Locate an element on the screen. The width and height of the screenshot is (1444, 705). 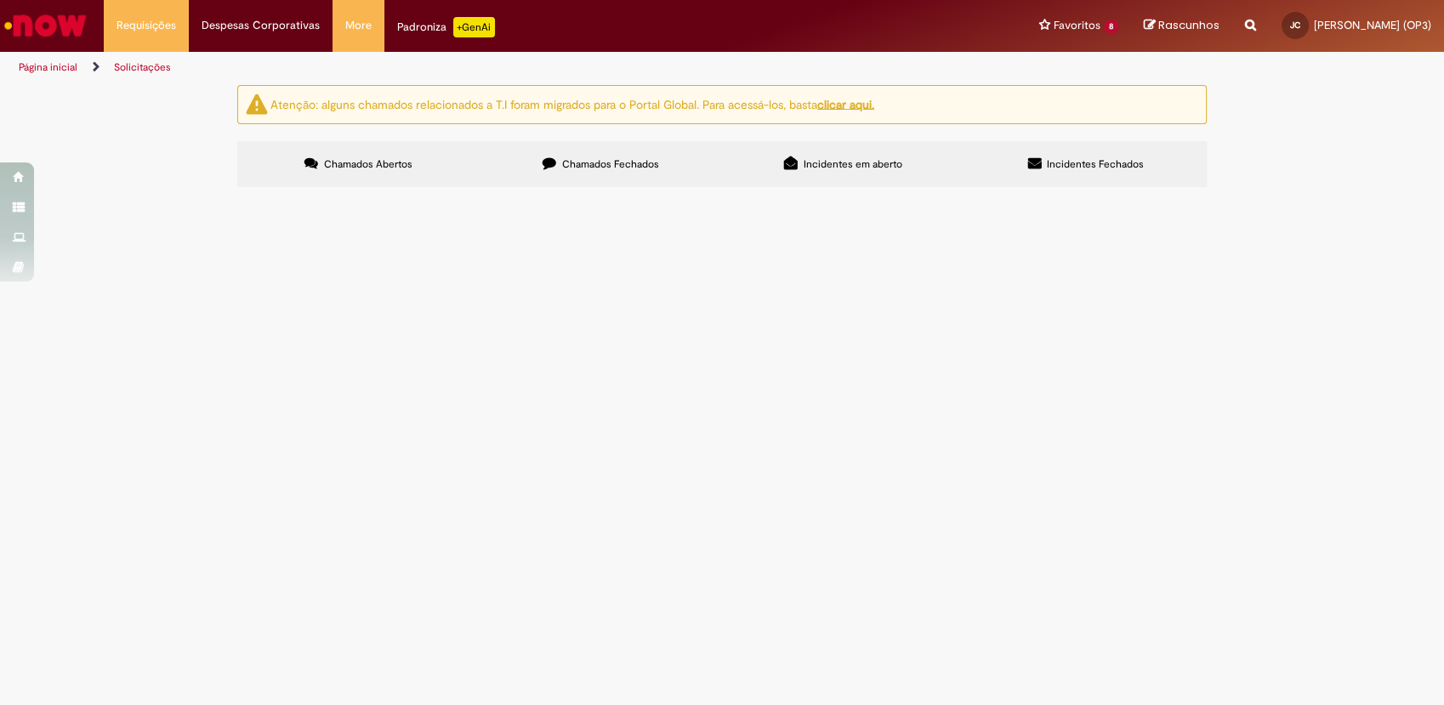
span: Chamados Abertos is located at coordinates (368, 164).